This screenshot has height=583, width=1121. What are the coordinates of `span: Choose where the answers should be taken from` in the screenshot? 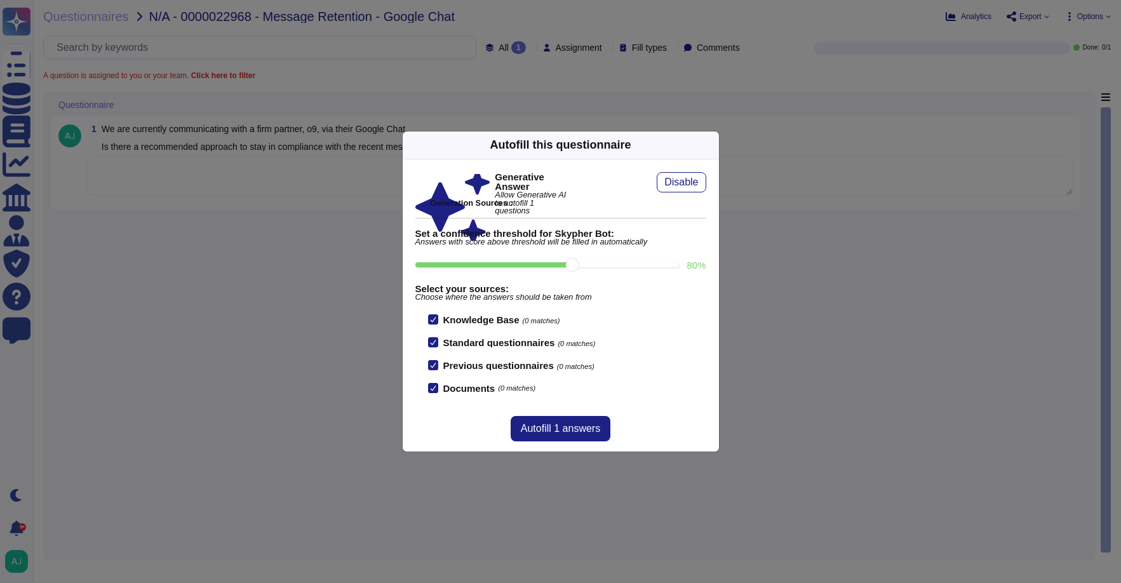 It's located at (561, 297).